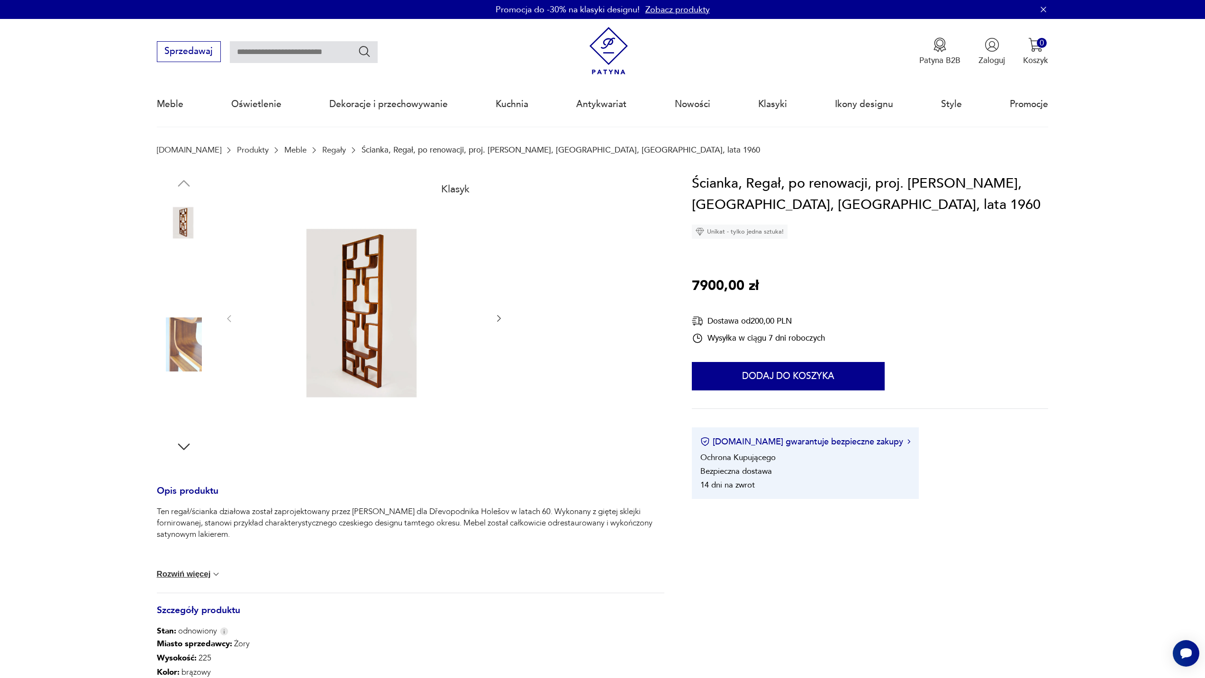 This screenshot has height=678, width=1205. What do you see at coordinates (216, 574) in the screenshot?
I see `img: chevron down` at bounding box center [216, 574].